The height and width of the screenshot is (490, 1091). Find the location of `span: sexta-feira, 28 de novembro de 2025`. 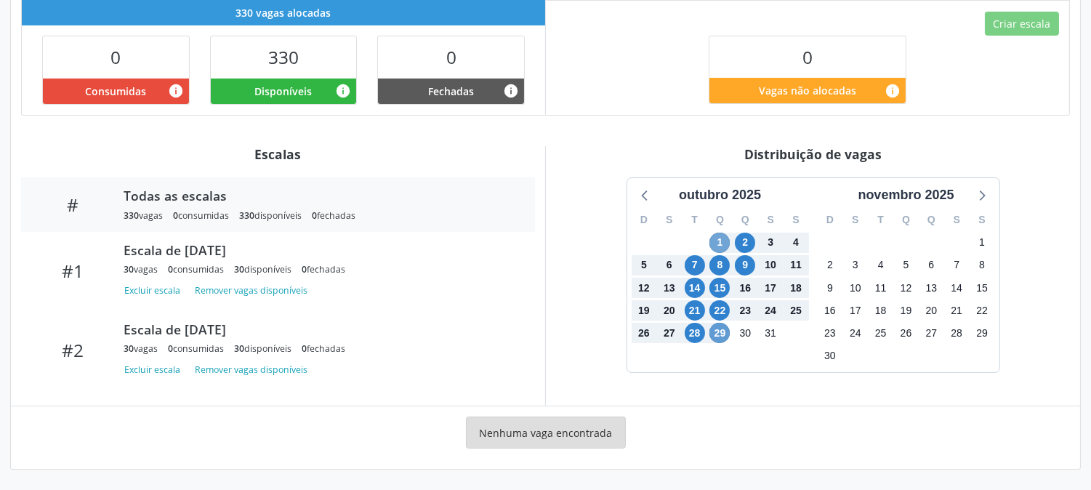

span: sexta-feira, 28 de novembro de 2025 is located at coordinates (956, 333).